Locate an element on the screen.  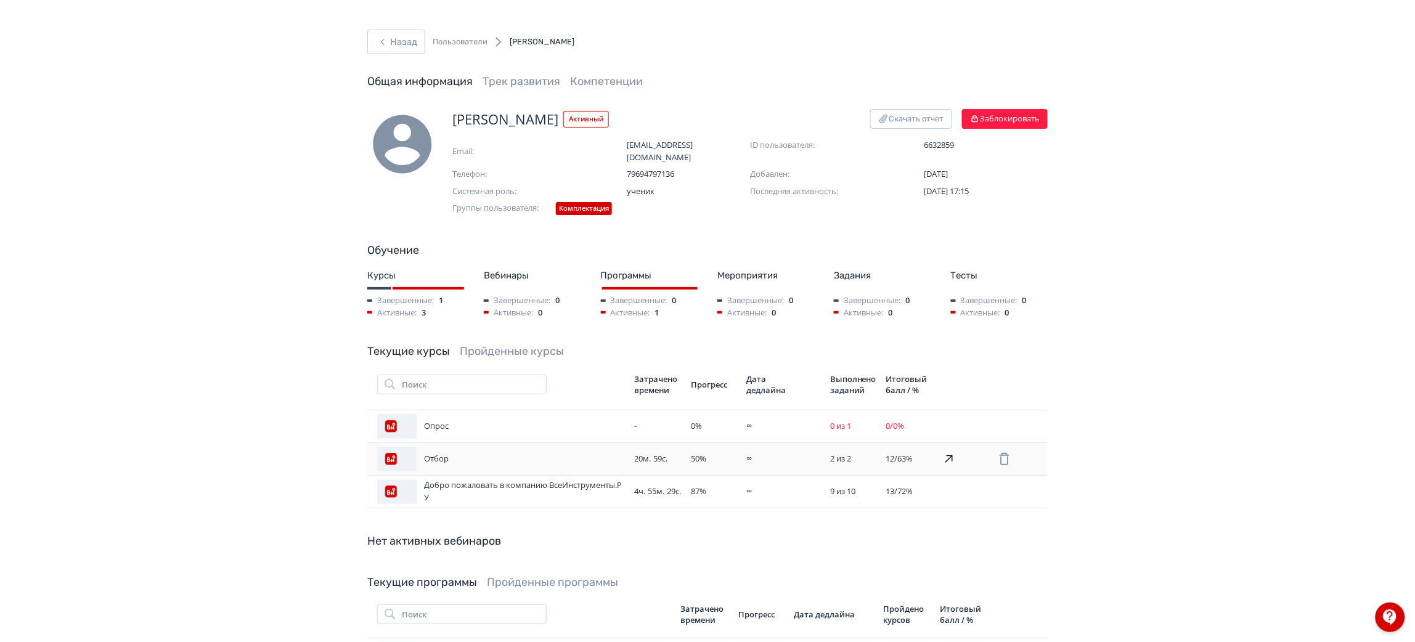
a: Трек развития is located at coordinates (521, 81).